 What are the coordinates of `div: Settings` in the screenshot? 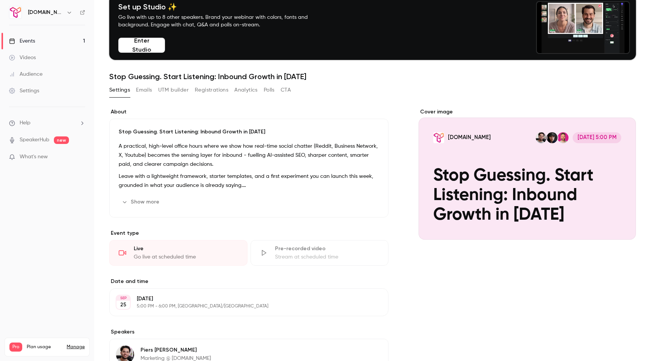 It's located at (24, 91).